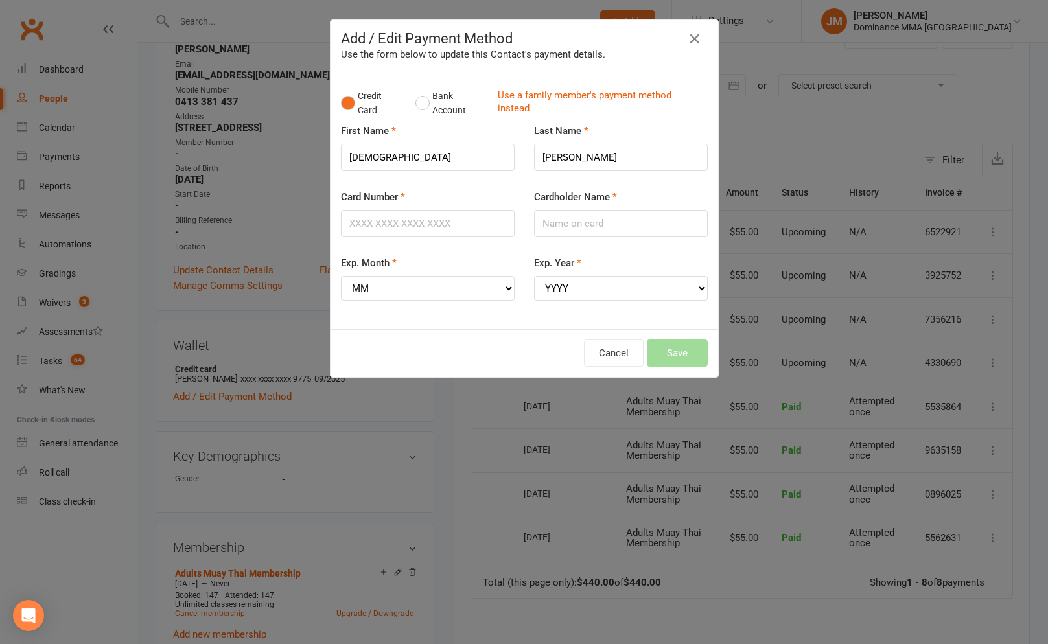 The image size is (1048, 644). I want to click on label: Exp. Year, so click(557, 263).